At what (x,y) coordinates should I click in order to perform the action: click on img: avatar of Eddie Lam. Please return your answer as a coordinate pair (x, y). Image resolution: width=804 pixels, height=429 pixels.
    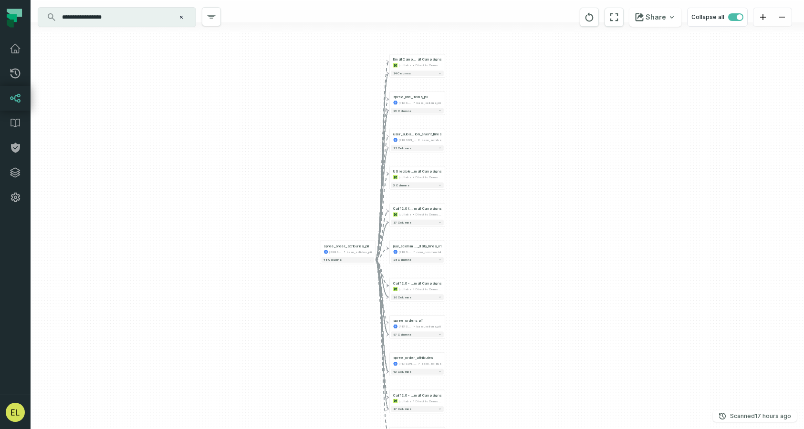
    Looking at the image, I should click on (15, 413).